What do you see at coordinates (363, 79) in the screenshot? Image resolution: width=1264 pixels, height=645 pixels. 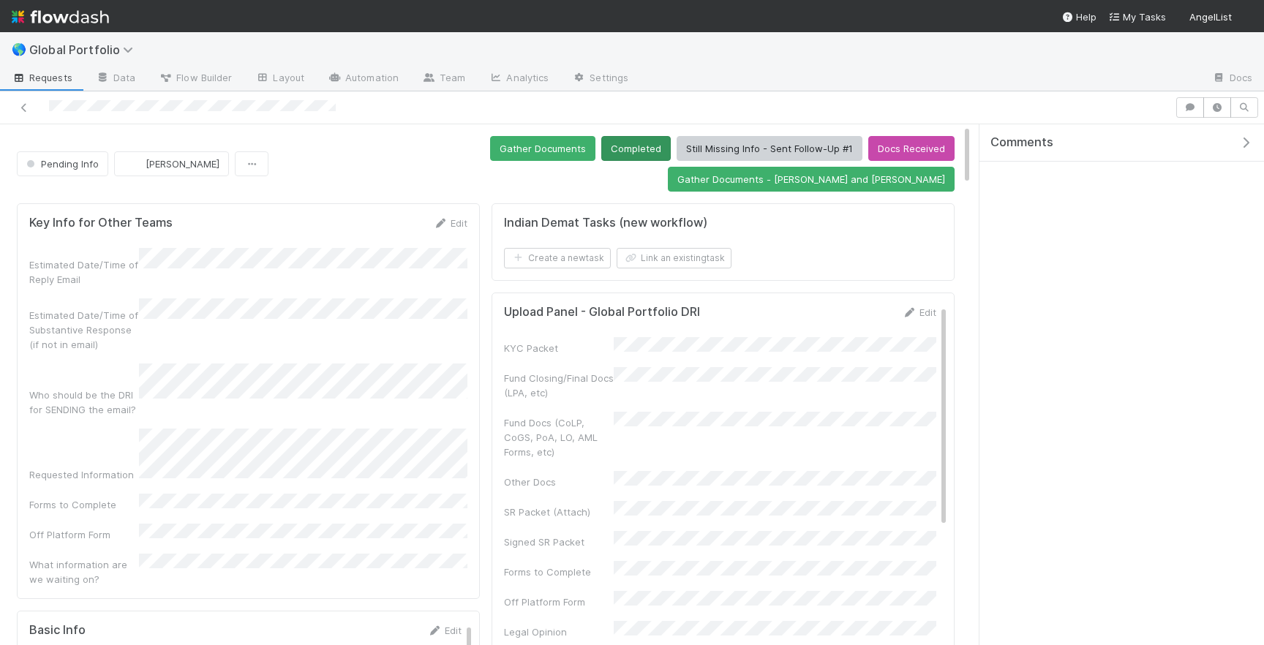 I see `a: Automation` at bounding box center [363, 79].